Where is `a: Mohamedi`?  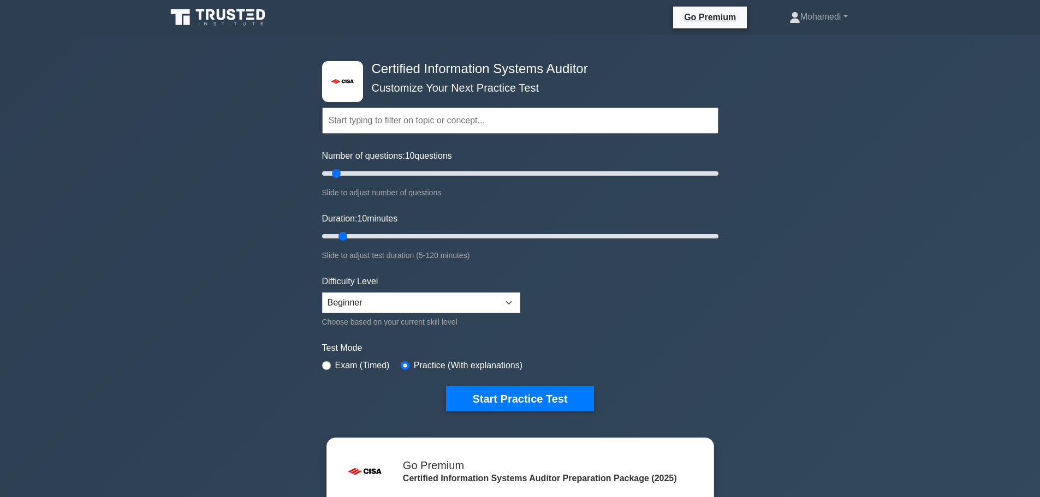
a: Mohamedi is located at coordinates (819, 17).